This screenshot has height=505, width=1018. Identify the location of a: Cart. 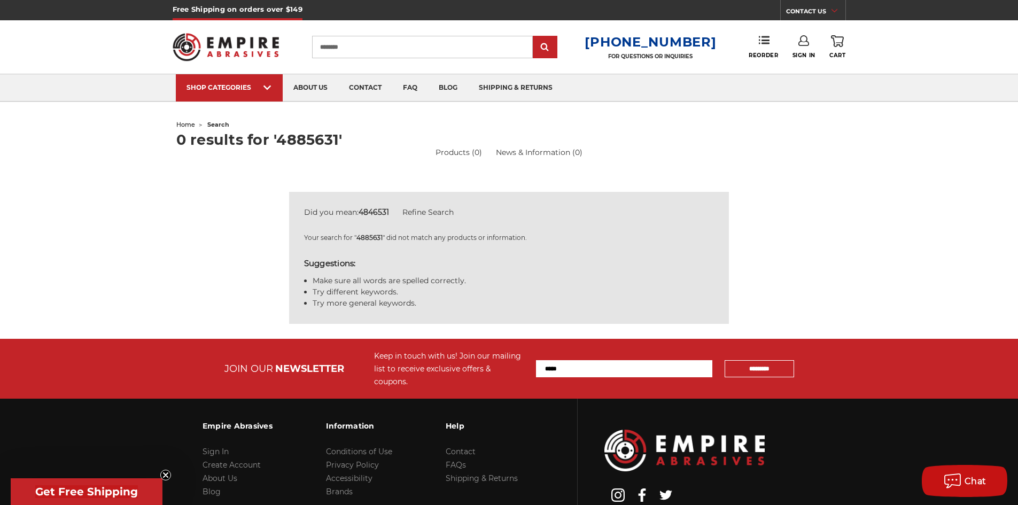
(837, 47).